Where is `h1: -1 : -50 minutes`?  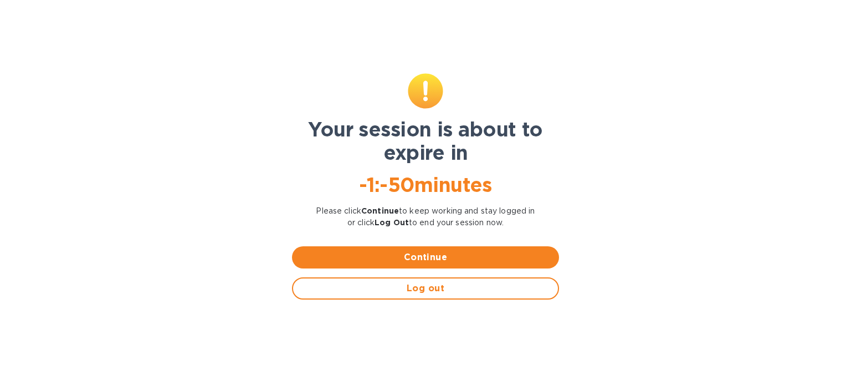 h1: -1 : -50 minutes is located at coordinates (426, 185).